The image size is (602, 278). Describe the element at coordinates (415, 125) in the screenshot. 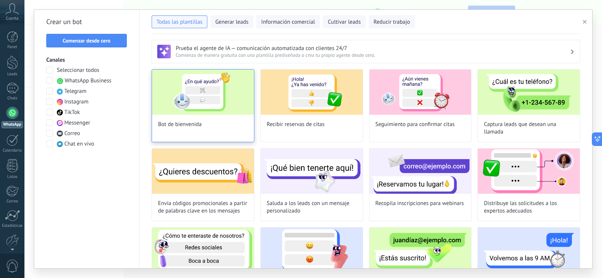

I see `span: Seguimiento para confirmar citas` at that location.